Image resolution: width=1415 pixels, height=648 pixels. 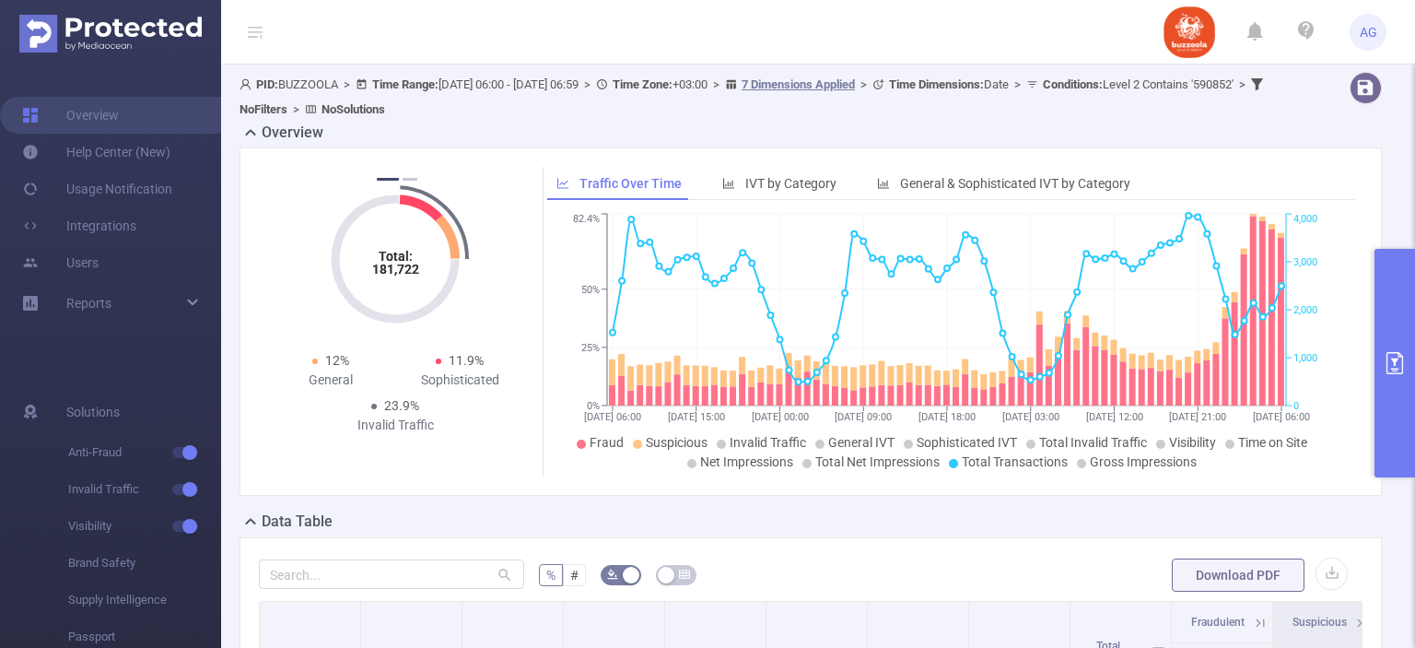 What do you see at coordinates (586, 219) in the screenshot?
I see `tspan: 82.4%` at bounding box center [586, 219].